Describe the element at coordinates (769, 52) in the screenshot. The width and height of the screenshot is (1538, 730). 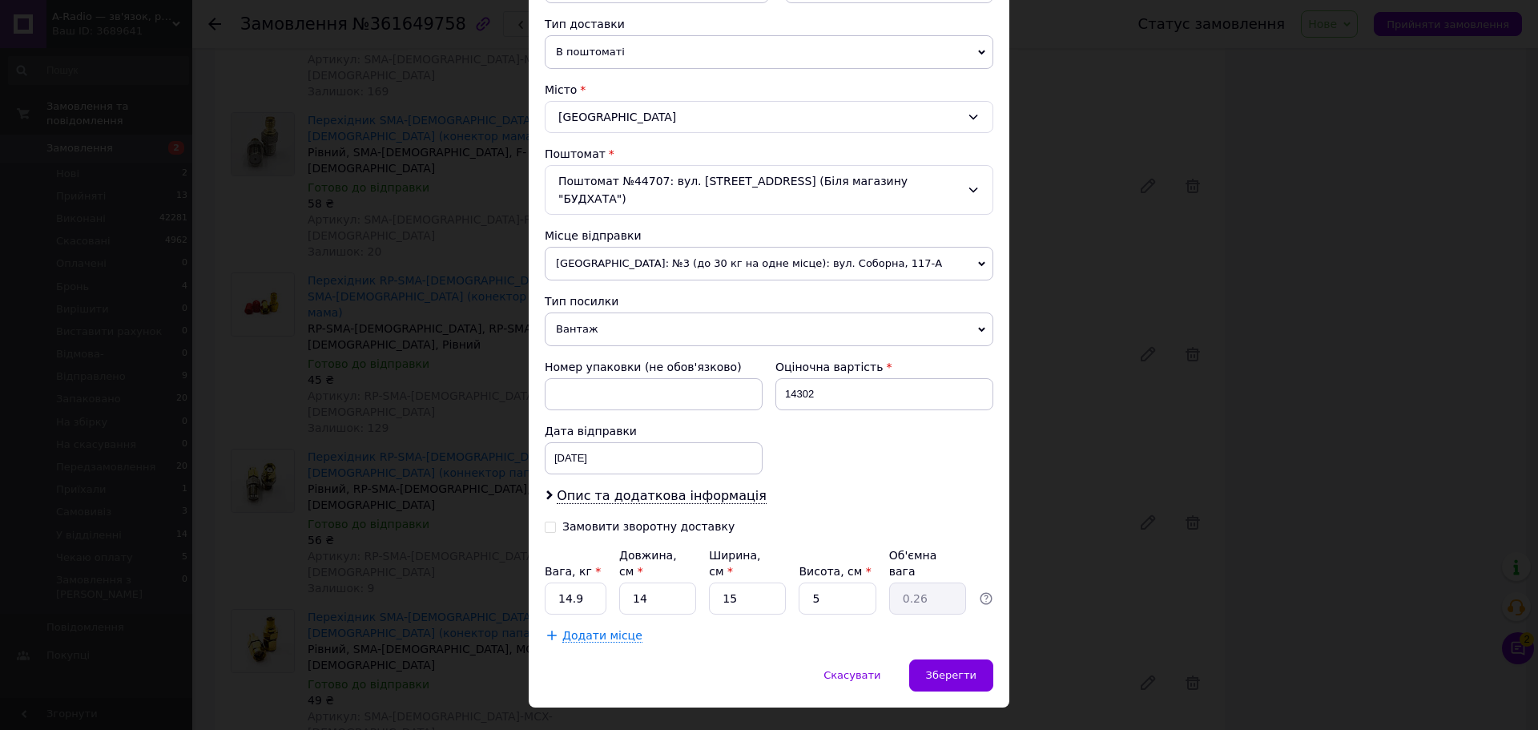
I see `span: В поштоматі` at that location.